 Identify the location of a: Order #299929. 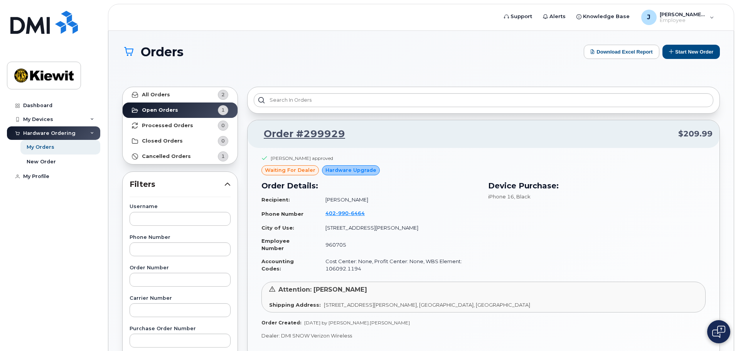
(300, 134).